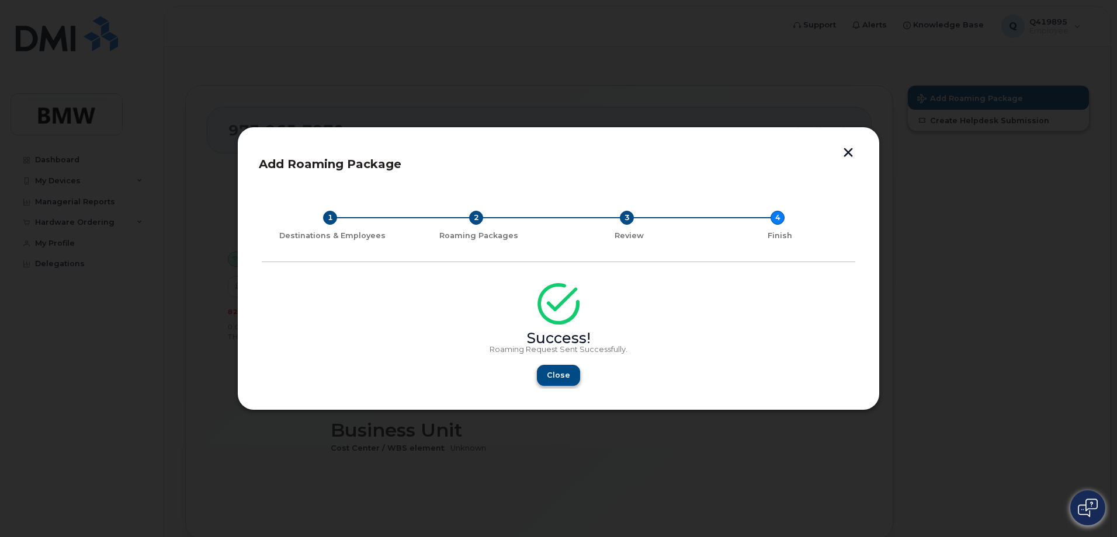 The height and width of the screenshot is (537, 1117). Describe the element at coordinates (1087, 508) in the screenshot. I see `img: Open chat` at that location.